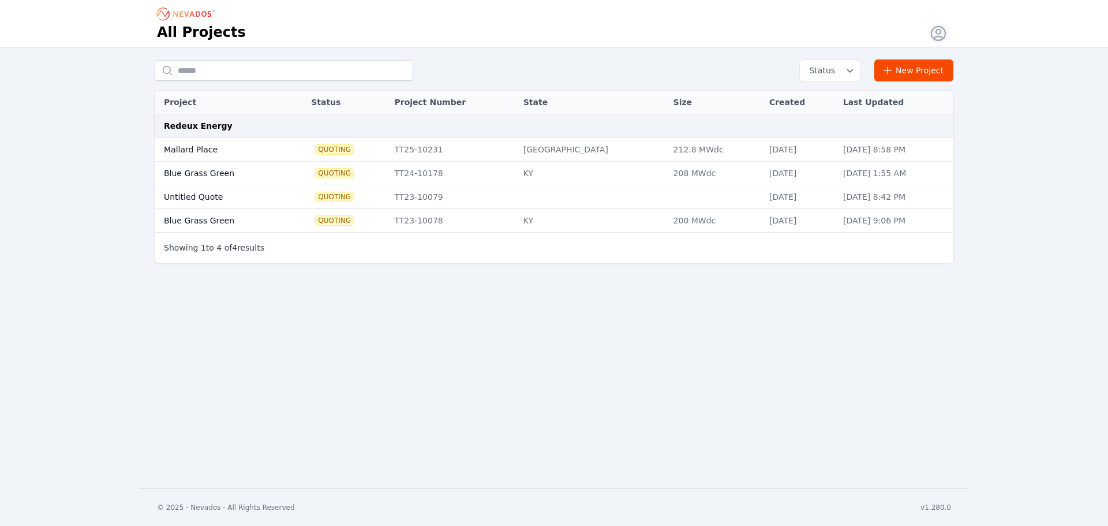 This screenshot has height=526, width=1108. I want to click on a: New Project, so click(913, 70).